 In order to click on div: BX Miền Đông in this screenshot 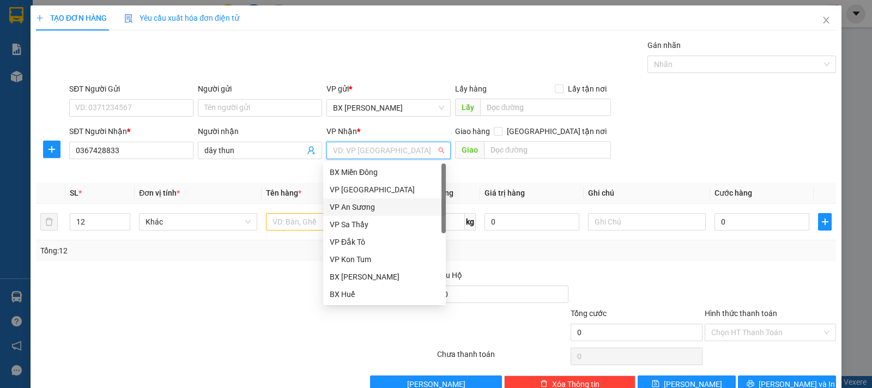, I will do `click(384, 172)`.